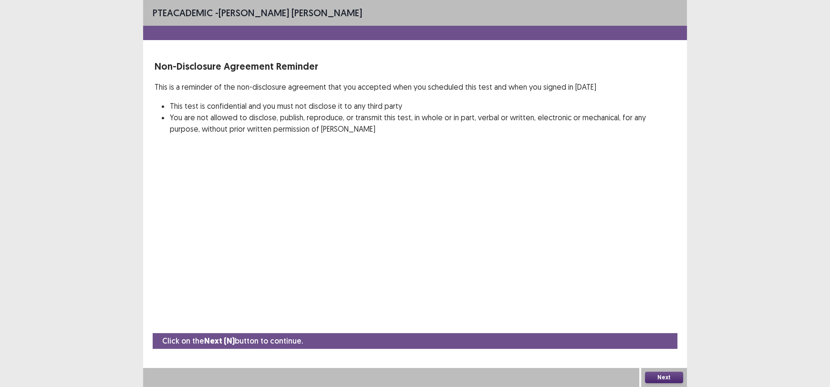 The height and width of the screenshot is (387, 830). I want to click on p: Click on the button to continue., so click(232, 340).